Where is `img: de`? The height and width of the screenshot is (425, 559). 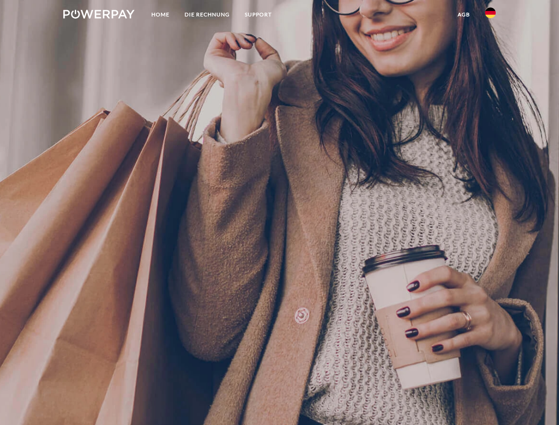 img: de is located at coordinates (490, 13).